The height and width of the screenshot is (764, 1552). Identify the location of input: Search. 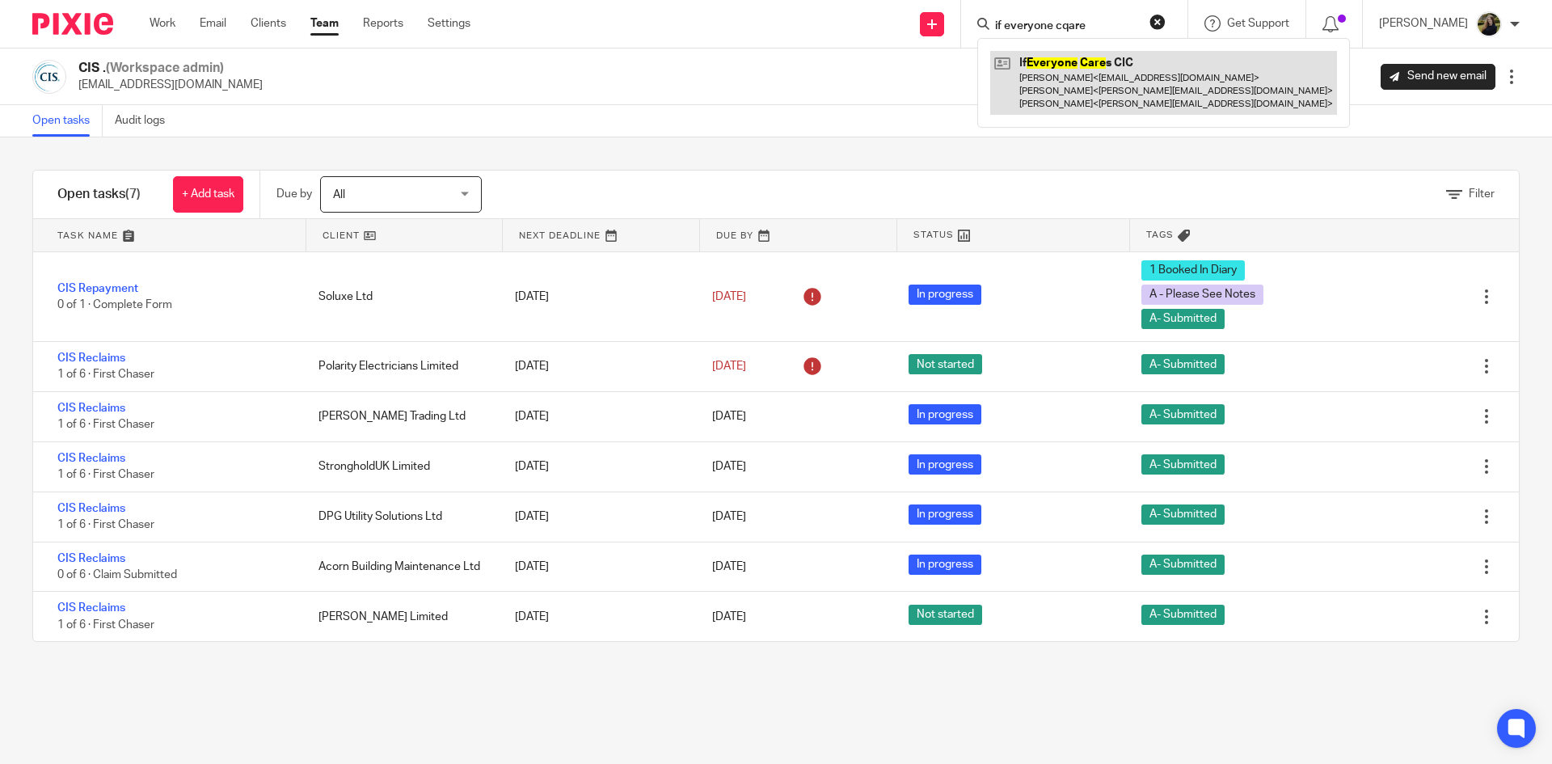
(1066, 27).